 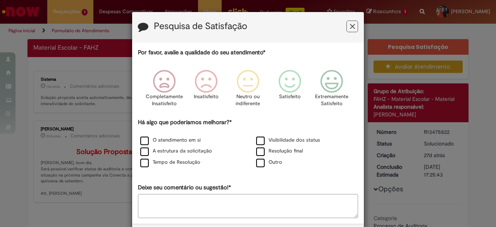 What do you see at coordinates (184, 187) in the screenshot?
I see `label: Deixe seu comentário ou sugestão!*` at bounding box center [184, 187].